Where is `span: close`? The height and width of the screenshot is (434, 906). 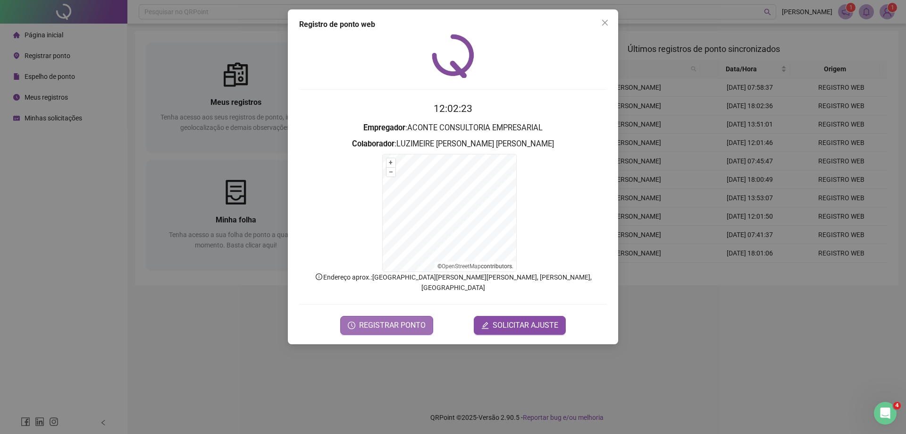
span: close is located at coordinates (605, 23).